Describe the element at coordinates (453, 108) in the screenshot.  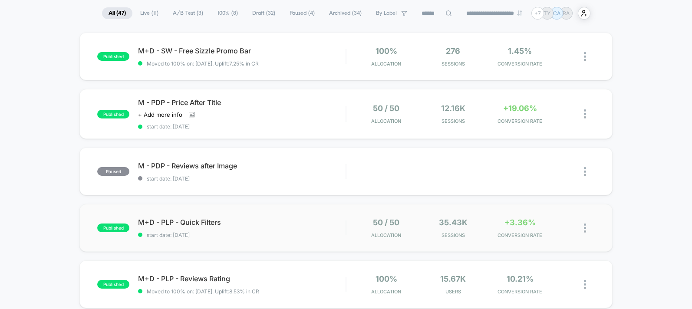
I see `span: 12.16k` at that location.